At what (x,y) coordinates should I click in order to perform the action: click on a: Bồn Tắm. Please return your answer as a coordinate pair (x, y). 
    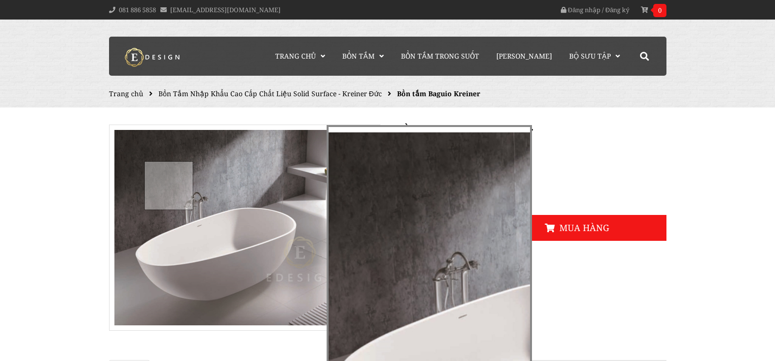
    Looking at the image, I should click on (363, 56).